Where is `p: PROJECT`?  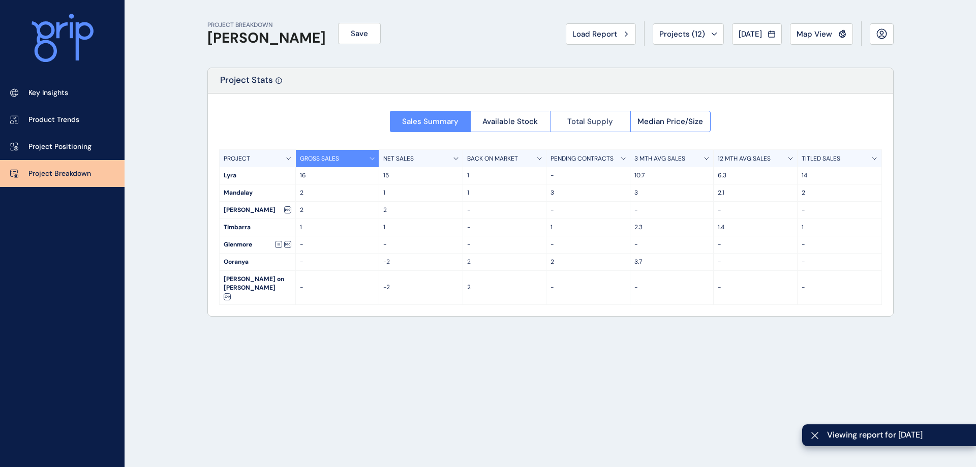 p: PROJECT is located at coordinates (237, 159).